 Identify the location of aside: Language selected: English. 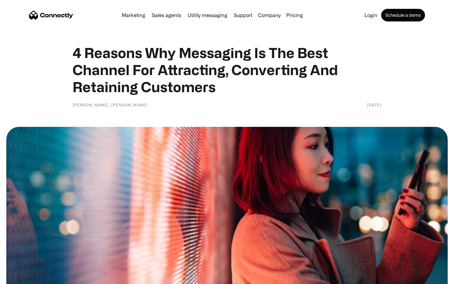
(22, 277).